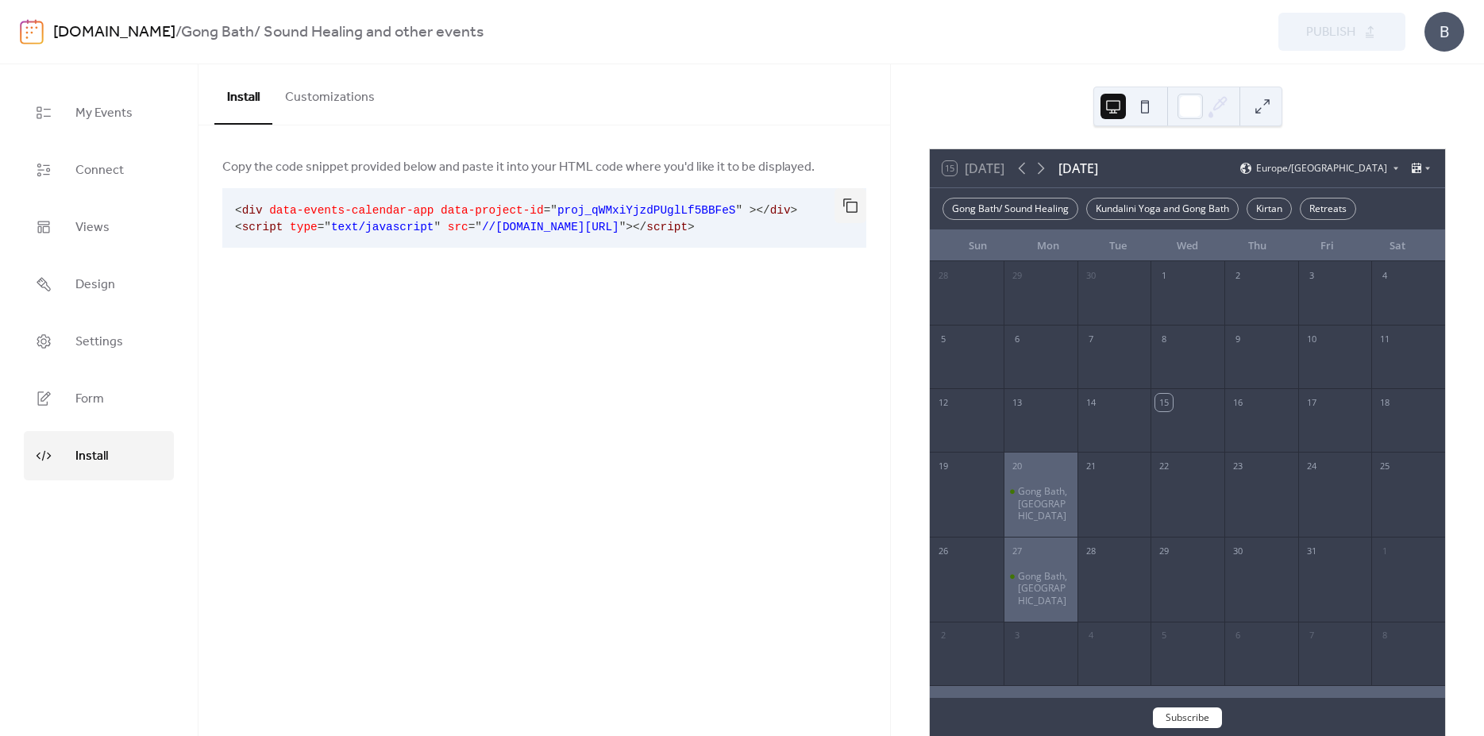  What do you see at coordinates (1385, 403) in the screenshot?
I see `div: 18` at bounding box center [1385, 403].